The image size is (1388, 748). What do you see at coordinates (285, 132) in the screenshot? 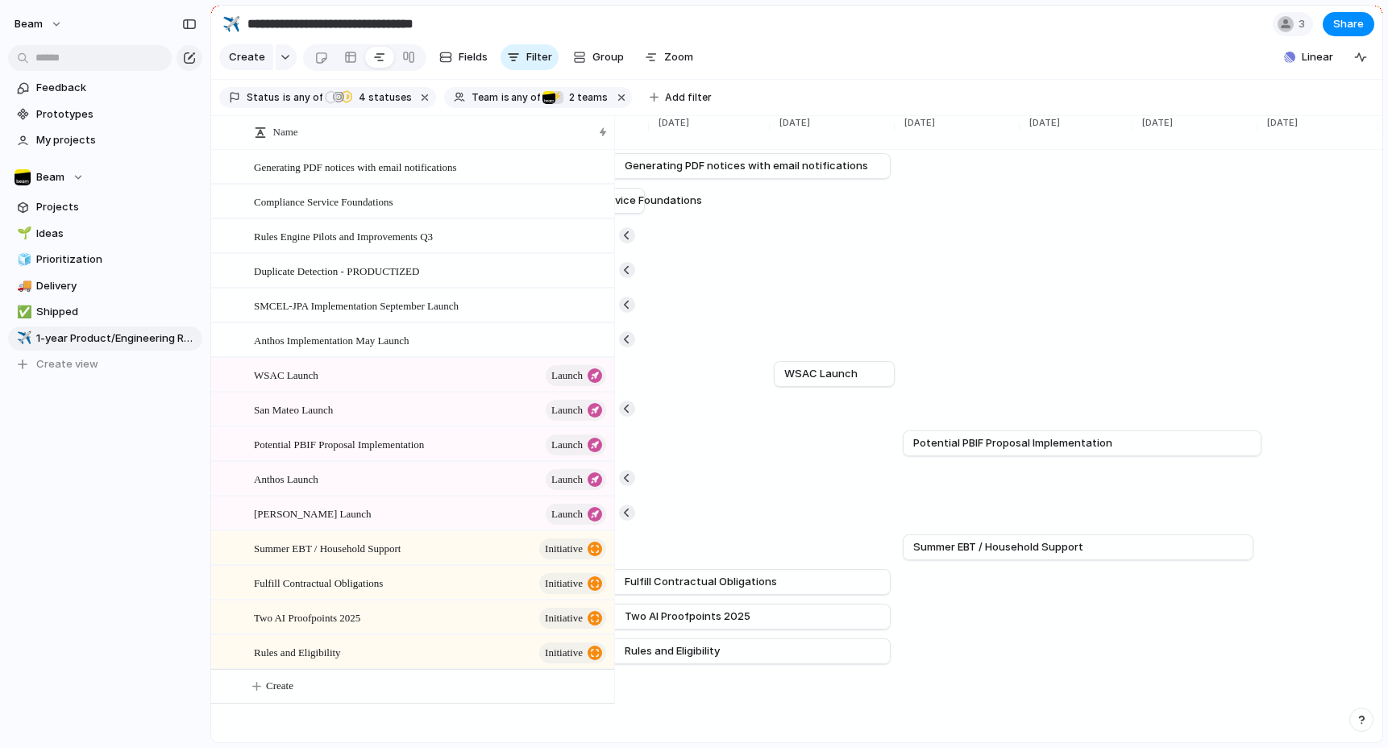
I see `span: Name` at bounding box center [285, 132].